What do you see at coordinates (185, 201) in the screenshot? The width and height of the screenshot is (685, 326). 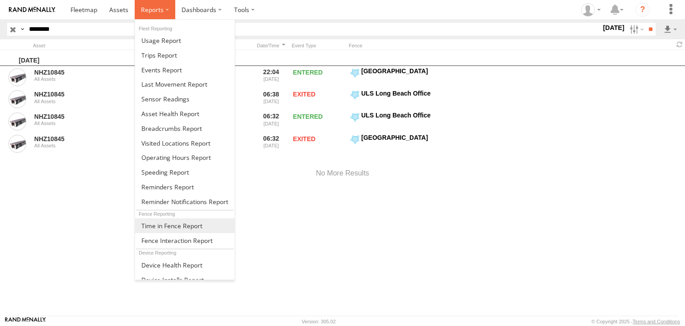 I see `a: Service Reminder Notifications Report` at bounding box center [185, 201].